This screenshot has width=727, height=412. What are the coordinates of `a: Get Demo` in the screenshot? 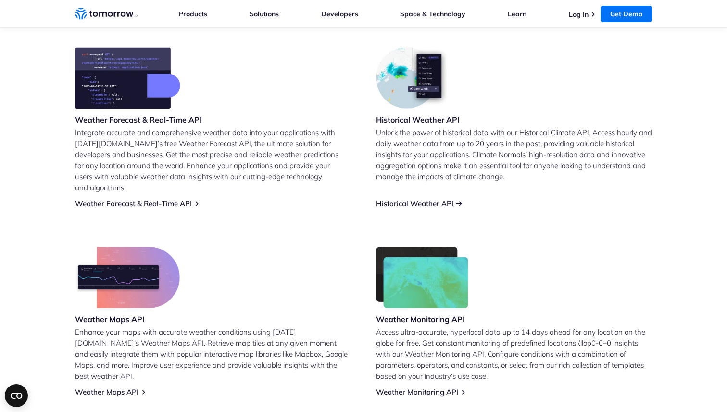 It's located at (626, 14).